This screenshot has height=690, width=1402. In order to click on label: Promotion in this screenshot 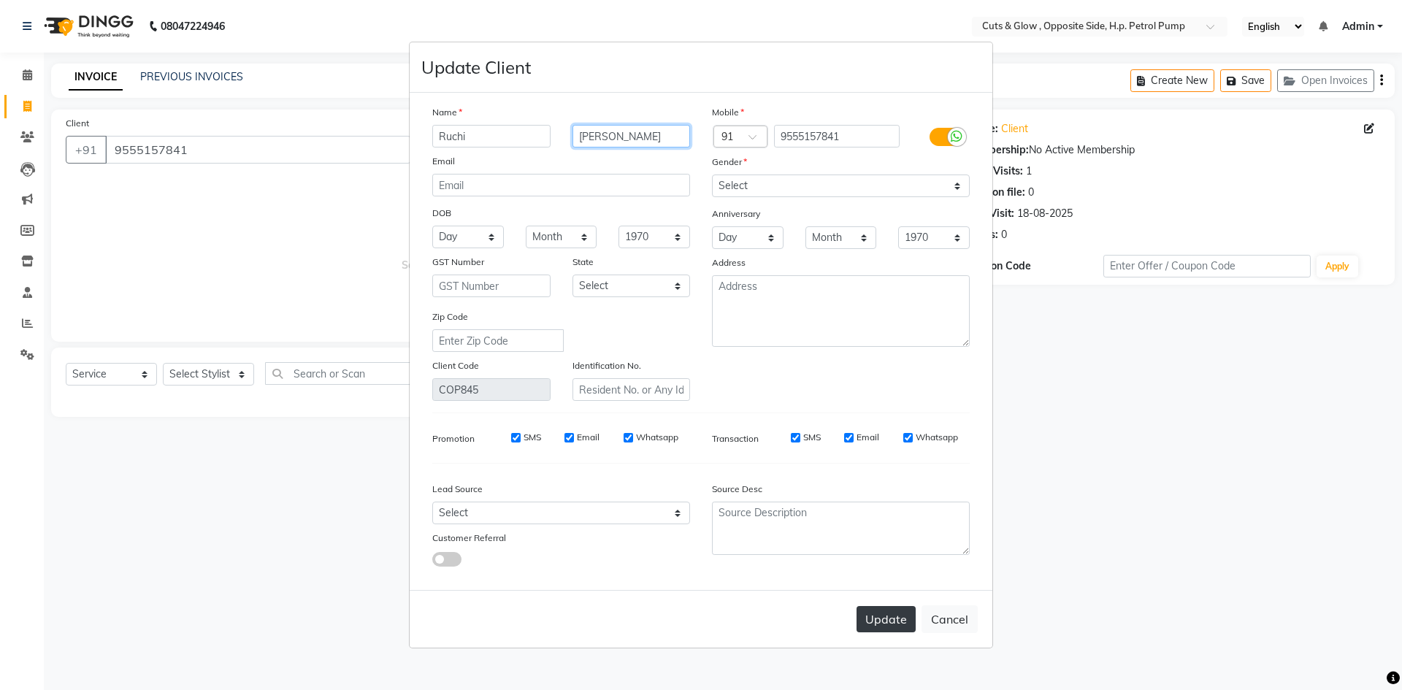, I will do `click(453, 439)`.